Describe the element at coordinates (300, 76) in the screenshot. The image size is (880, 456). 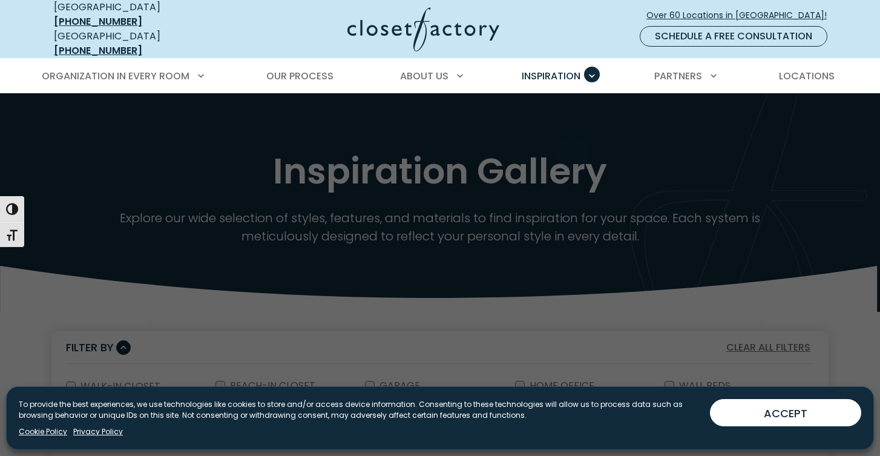
I see `span: Our Process` at that location.